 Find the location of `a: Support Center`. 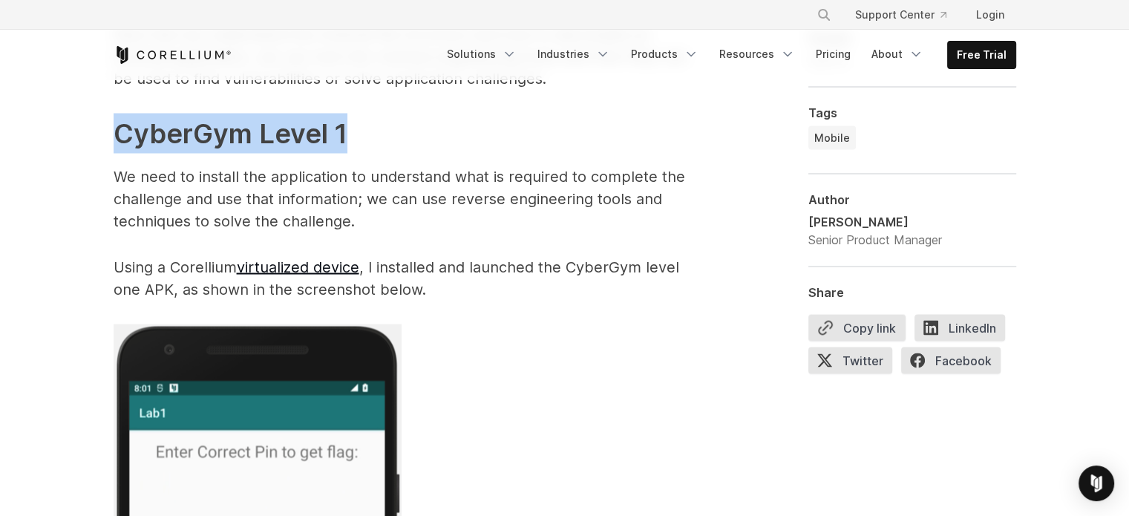

a: Support Center is located at coordinates (901, 15).